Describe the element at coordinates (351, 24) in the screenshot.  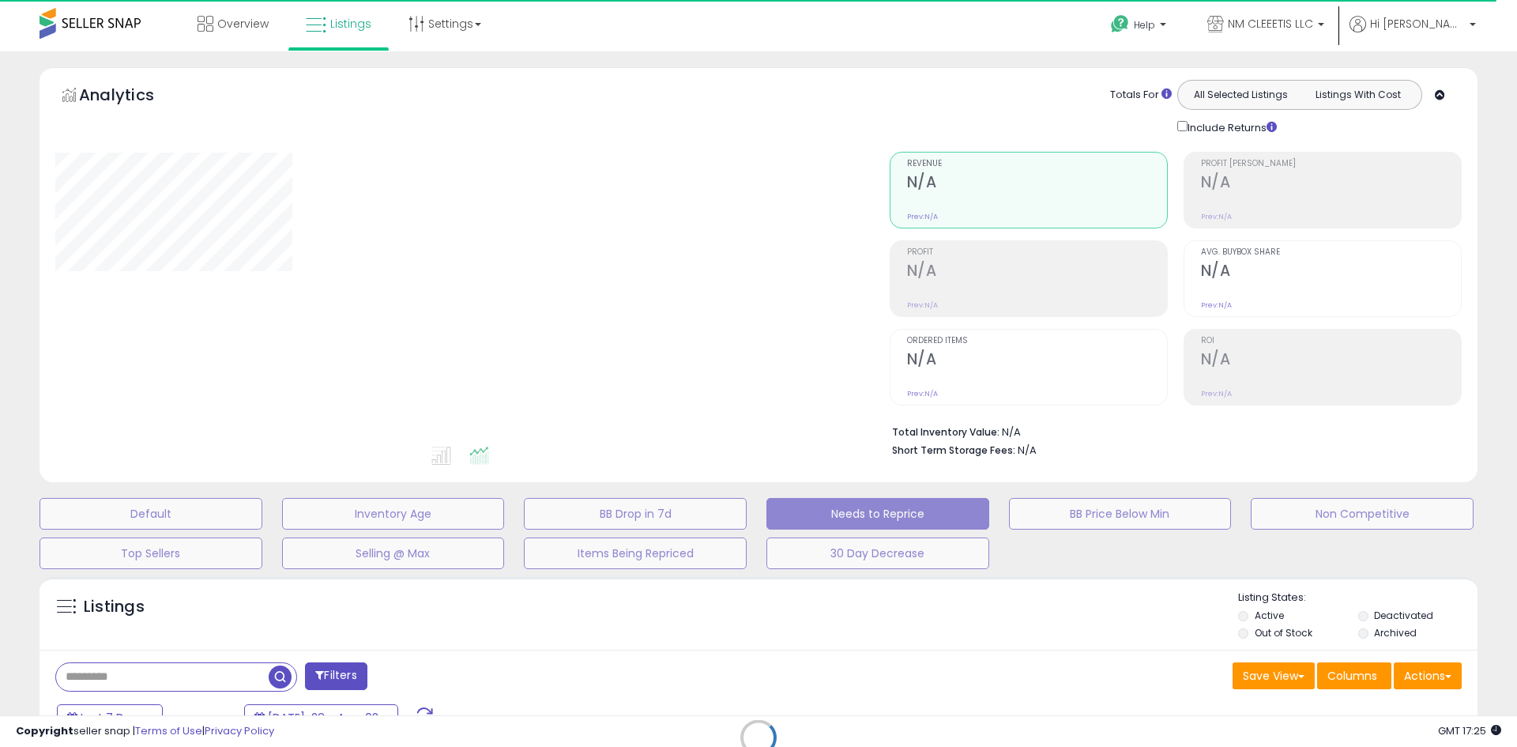
I see `span: Listings` at that location.